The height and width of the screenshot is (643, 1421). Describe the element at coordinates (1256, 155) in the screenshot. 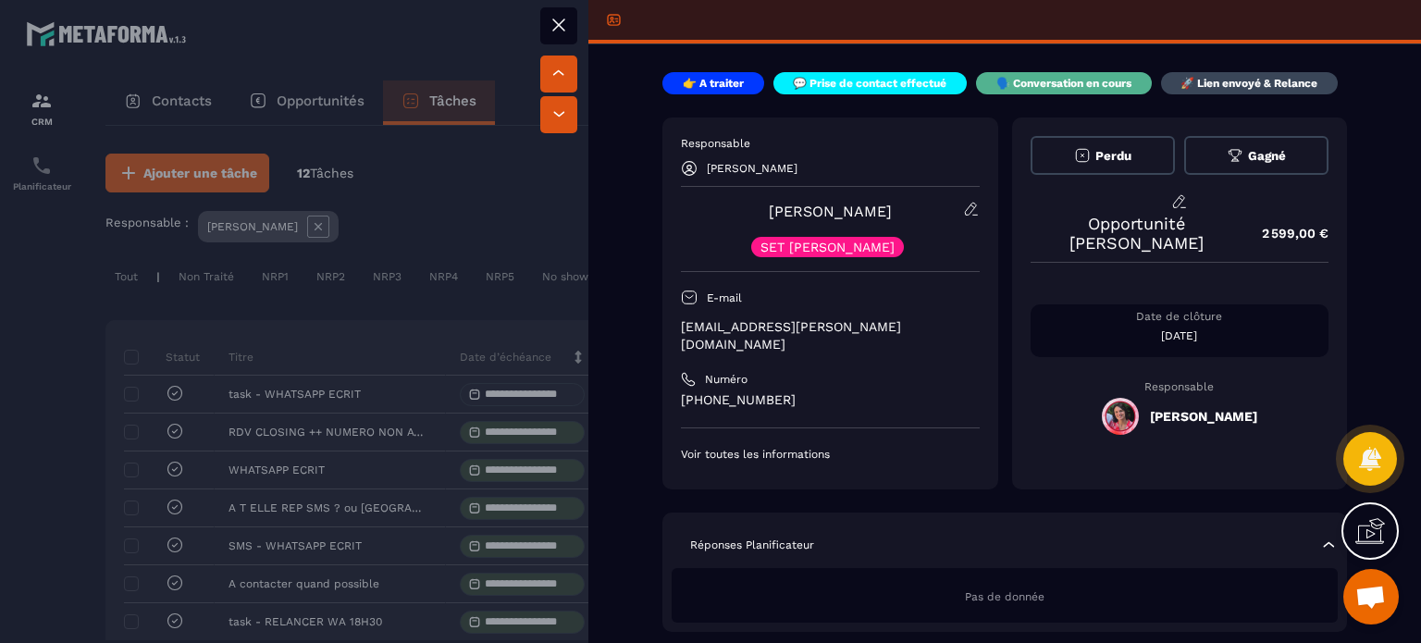

I see `button: Gagné` at that location.